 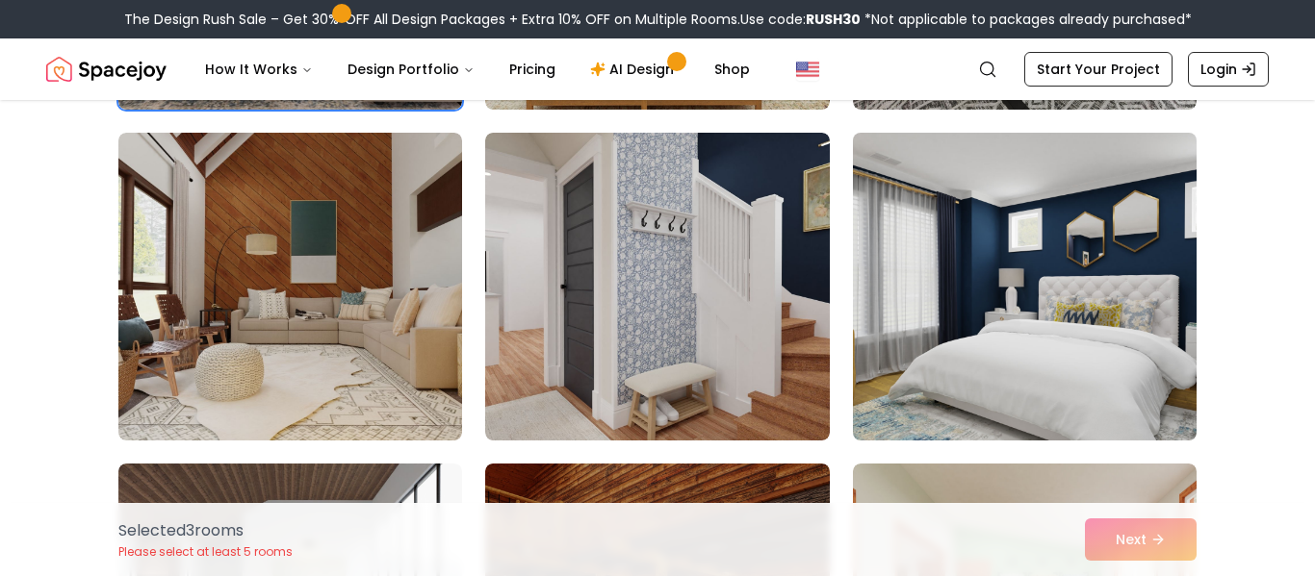 I want to click on img: Spacejoy Logo, so click(x=106, y=69).